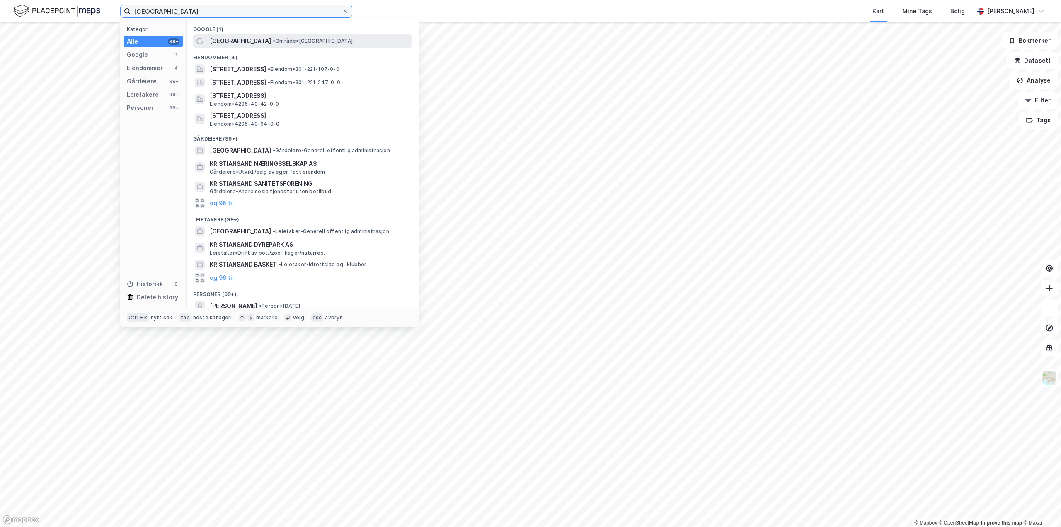 The width and height of the screenshot is (1061, 527). What do you see at coordinates (145, 284) in the screenshot?
I see `div: Historikk` at bounding box center [145, 284].